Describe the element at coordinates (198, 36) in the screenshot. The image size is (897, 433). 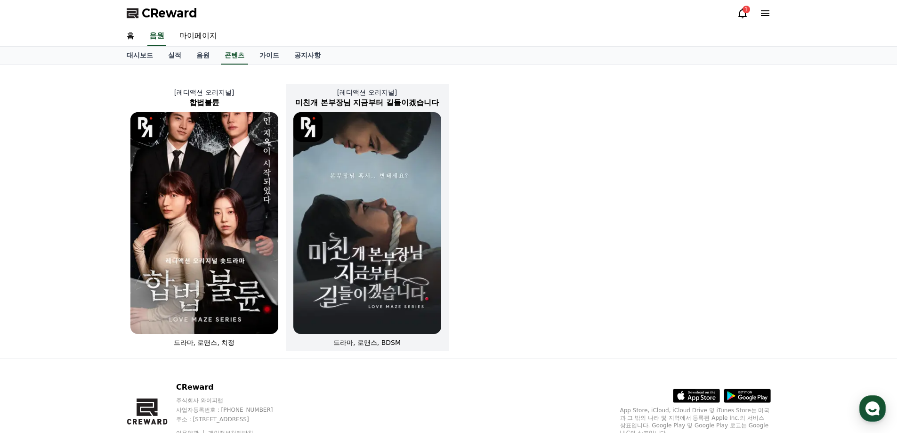
I see `a: 마이페이지` at that location.